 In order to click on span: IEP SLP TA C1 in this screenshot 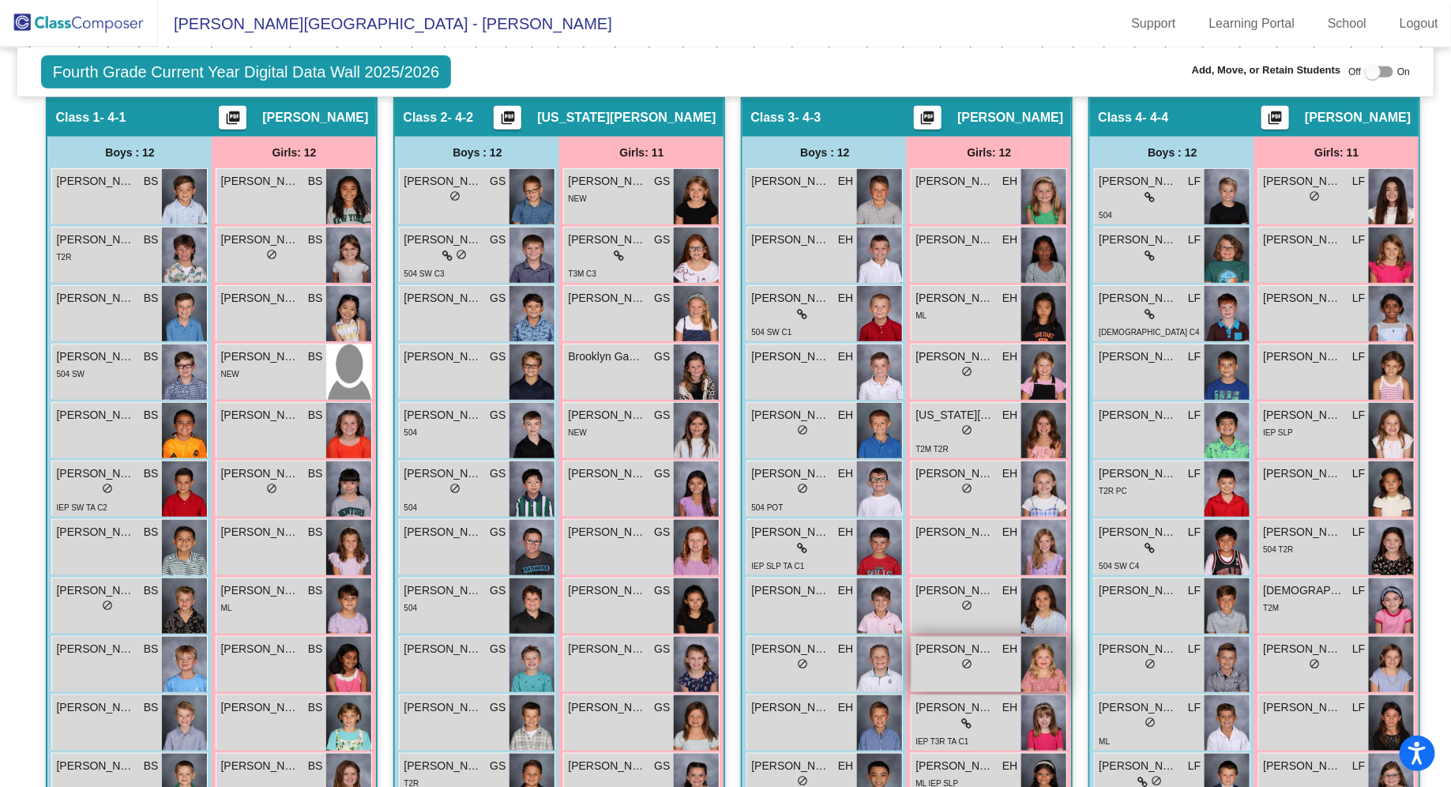, I will do `click(777, 566)`.